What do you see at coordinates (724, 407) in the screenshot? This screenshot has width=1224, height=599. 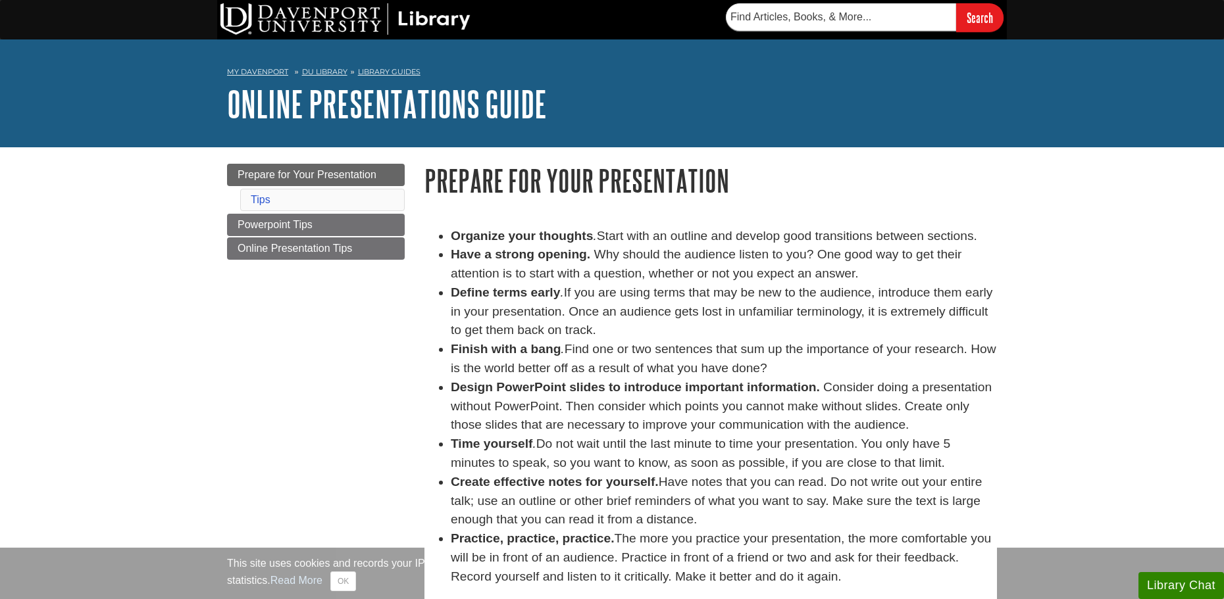 I see `li: Consider doing a presentation without PowerPoint. Then consider which points you cannot make with...` at bounding box center [724, 407].